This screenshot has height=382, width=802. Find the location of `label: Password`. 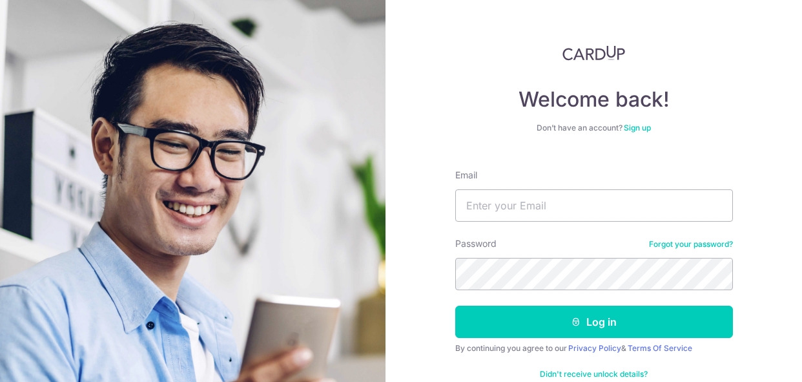

label: Password is located at coordinates (476, 243).